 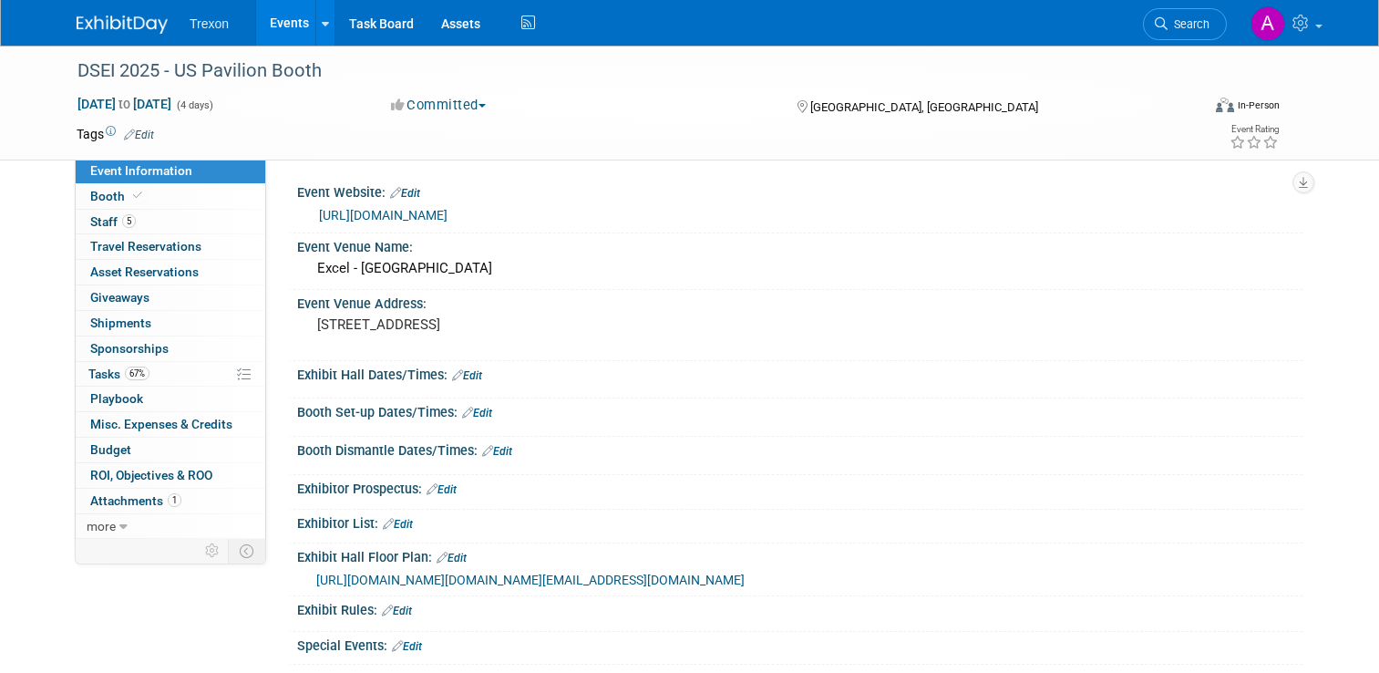 What do you see at coordinates (194, 105) in the screenshot?
I see `span: (4 days)` at bounding box center [194, 105].